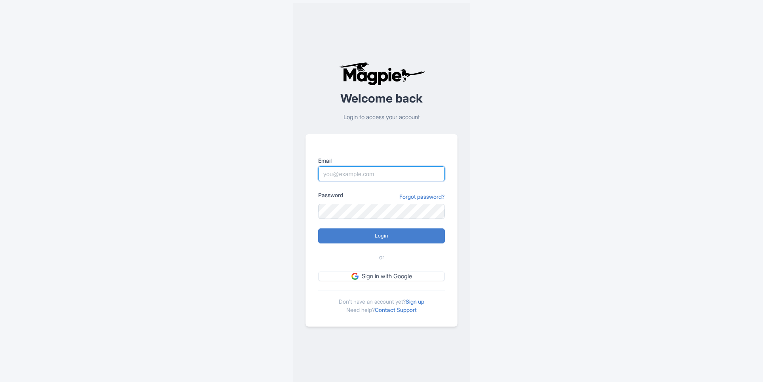 The height and width of the screenshot is (382, 763). Describe the element at coordinates (382, 257) in the screenshot. I see `span: or` at that location.